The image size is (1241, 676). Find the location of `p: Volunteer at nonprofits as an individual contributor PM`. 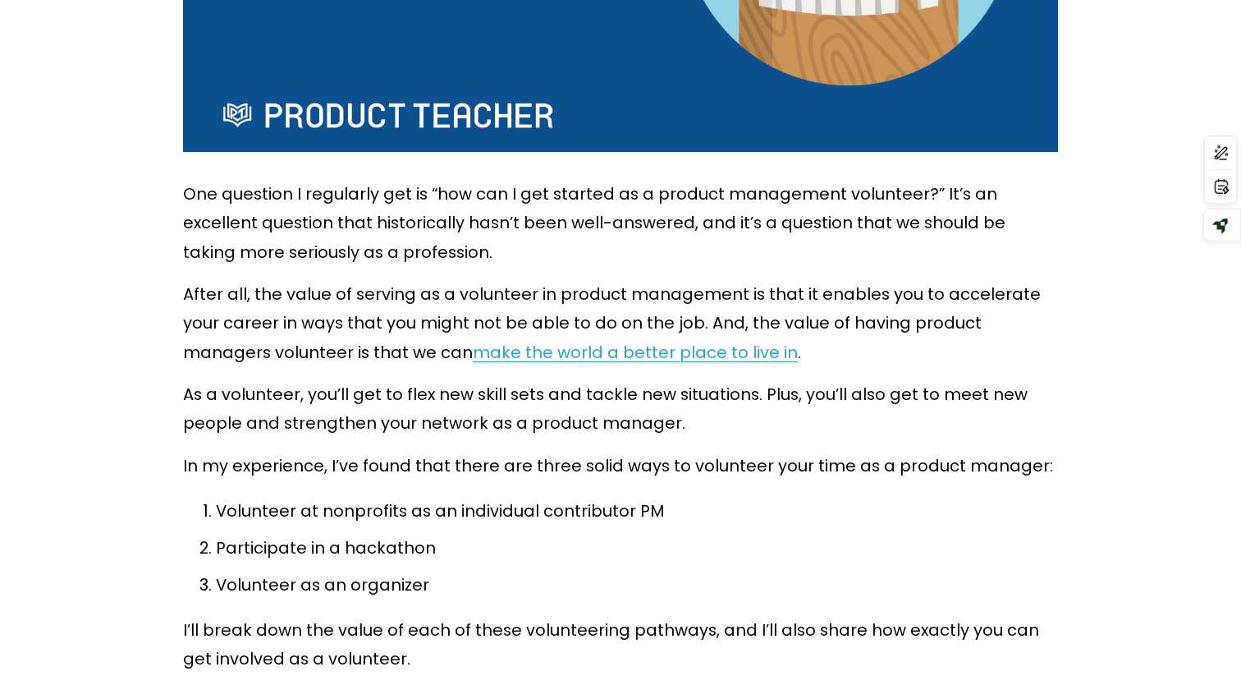

p: Volunteer at nonprofits as an individual contributor PM is located at coordinates (637, 511).